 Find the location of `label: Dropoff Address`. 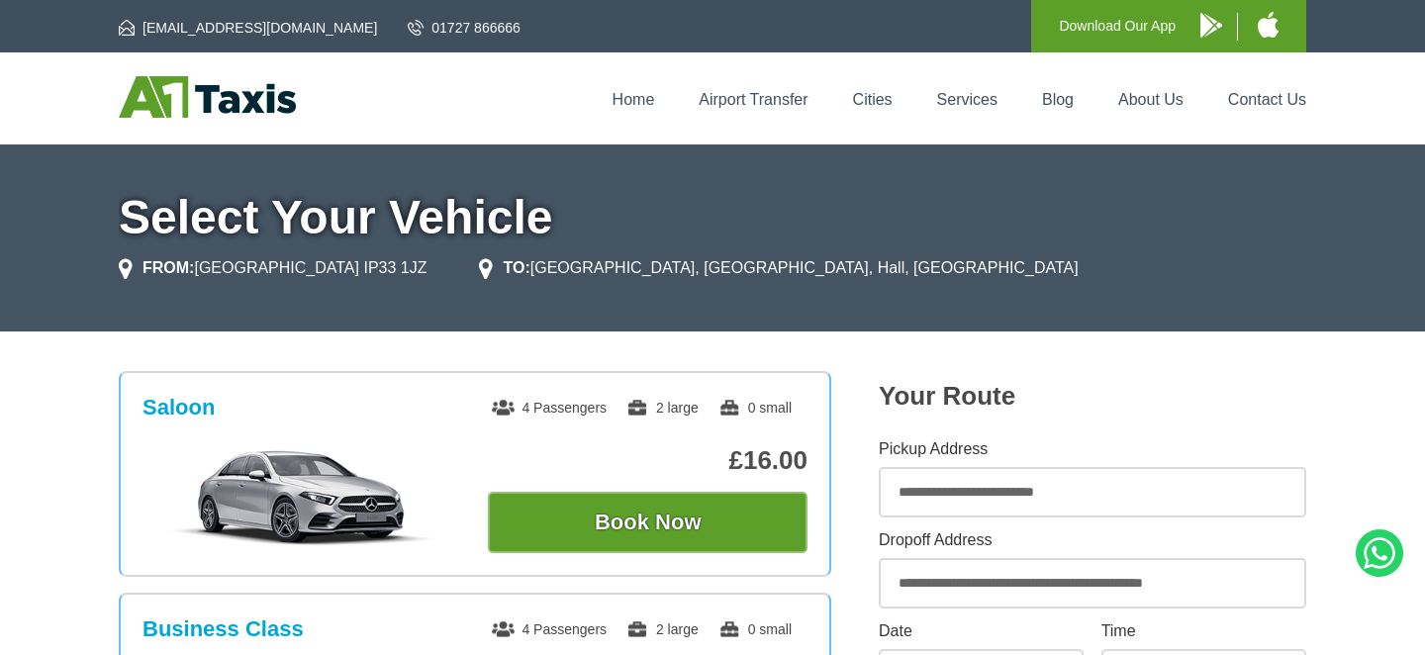

label: Dropoff Address is located at coordinates (1093, 540).